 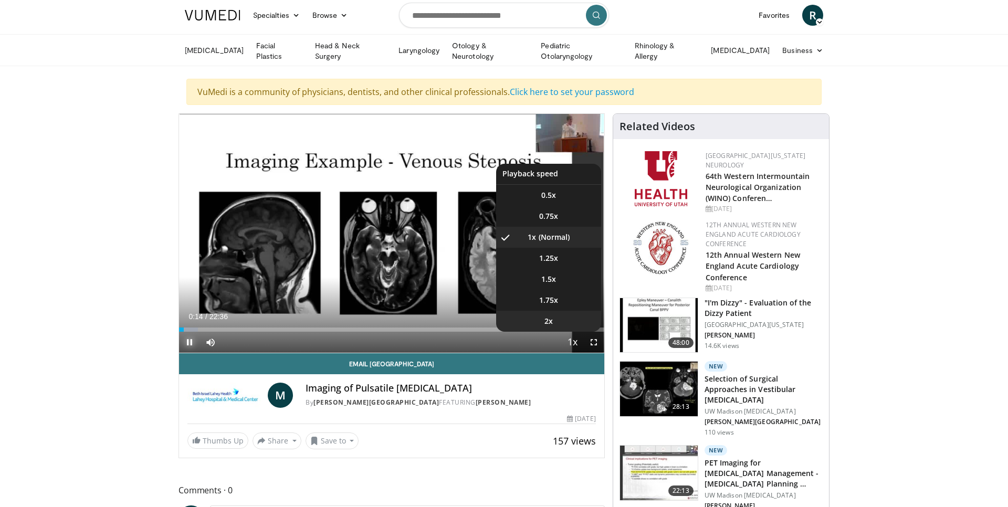 What do you see at coordinates (225, 395) in the screenshot?
I see `img: Lahey Hospital & Medical Center` at bounding box center [225, 395].